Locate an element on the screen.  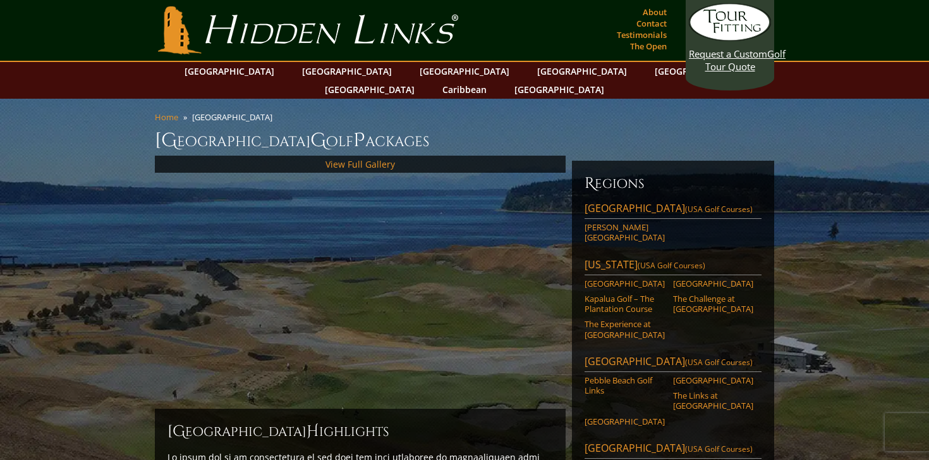
h6: Regions is located at coordinates (673, 183).